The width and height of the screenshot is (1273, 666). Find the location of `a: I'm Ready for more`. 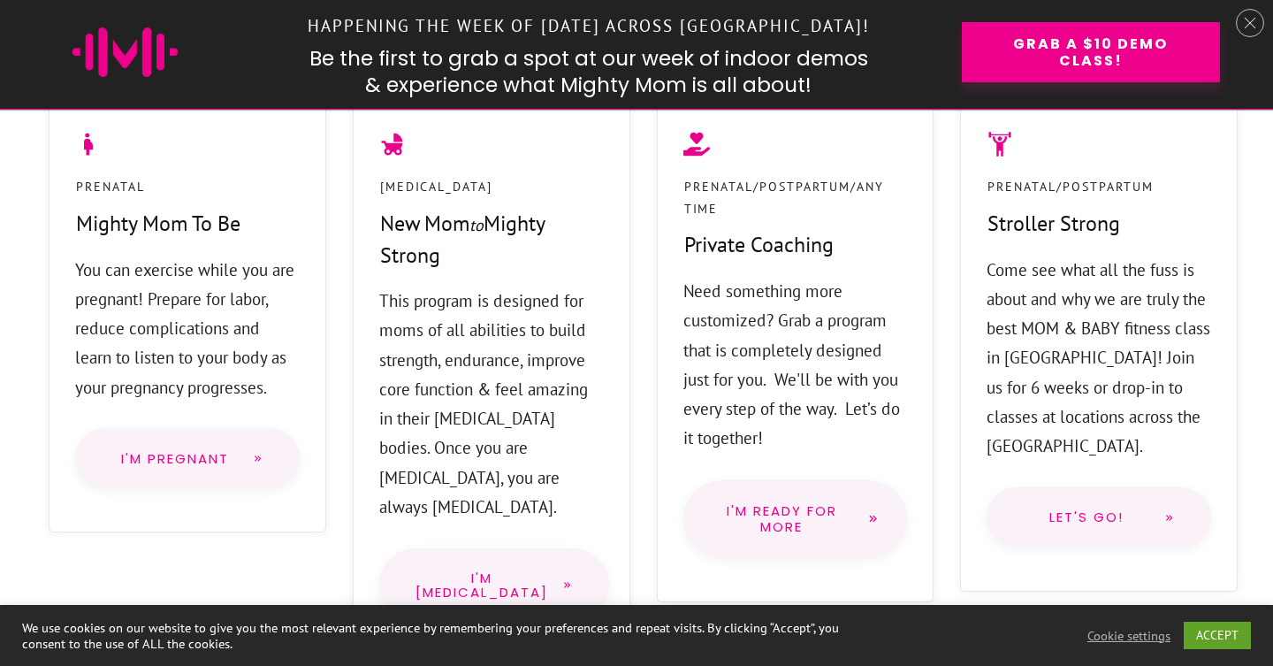

a: I'm Ready for more is located at coordinates (795, 519).